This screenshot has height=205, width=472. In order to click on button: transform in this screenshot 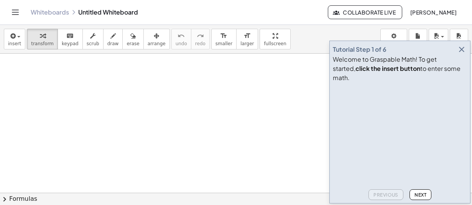, I will do `click(42, 39)`.